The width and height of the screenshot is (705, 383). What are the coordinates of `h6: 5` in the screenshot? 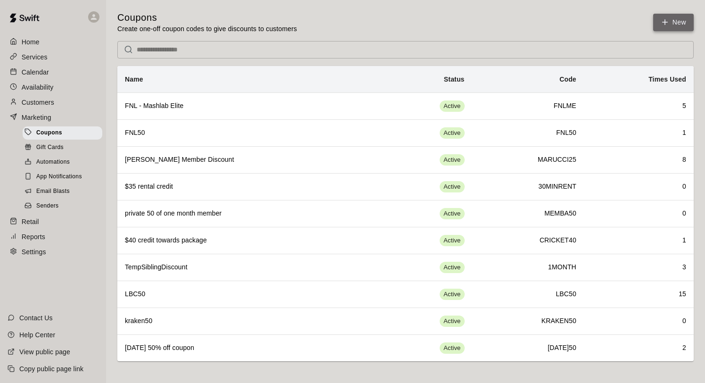 It's located at (639, 106).